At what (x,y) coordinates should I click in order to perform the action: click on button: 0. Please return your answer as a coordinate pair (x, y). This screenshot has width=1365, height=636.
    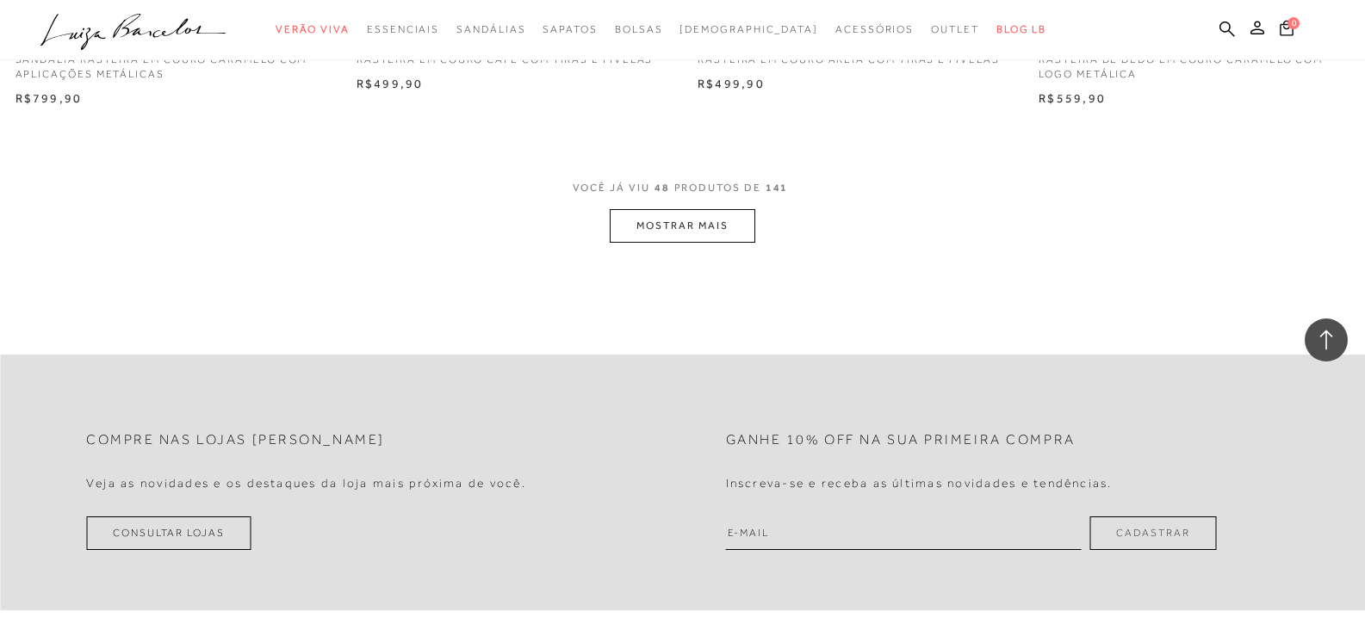
    Looking at the image, I should click on (1286, 30).